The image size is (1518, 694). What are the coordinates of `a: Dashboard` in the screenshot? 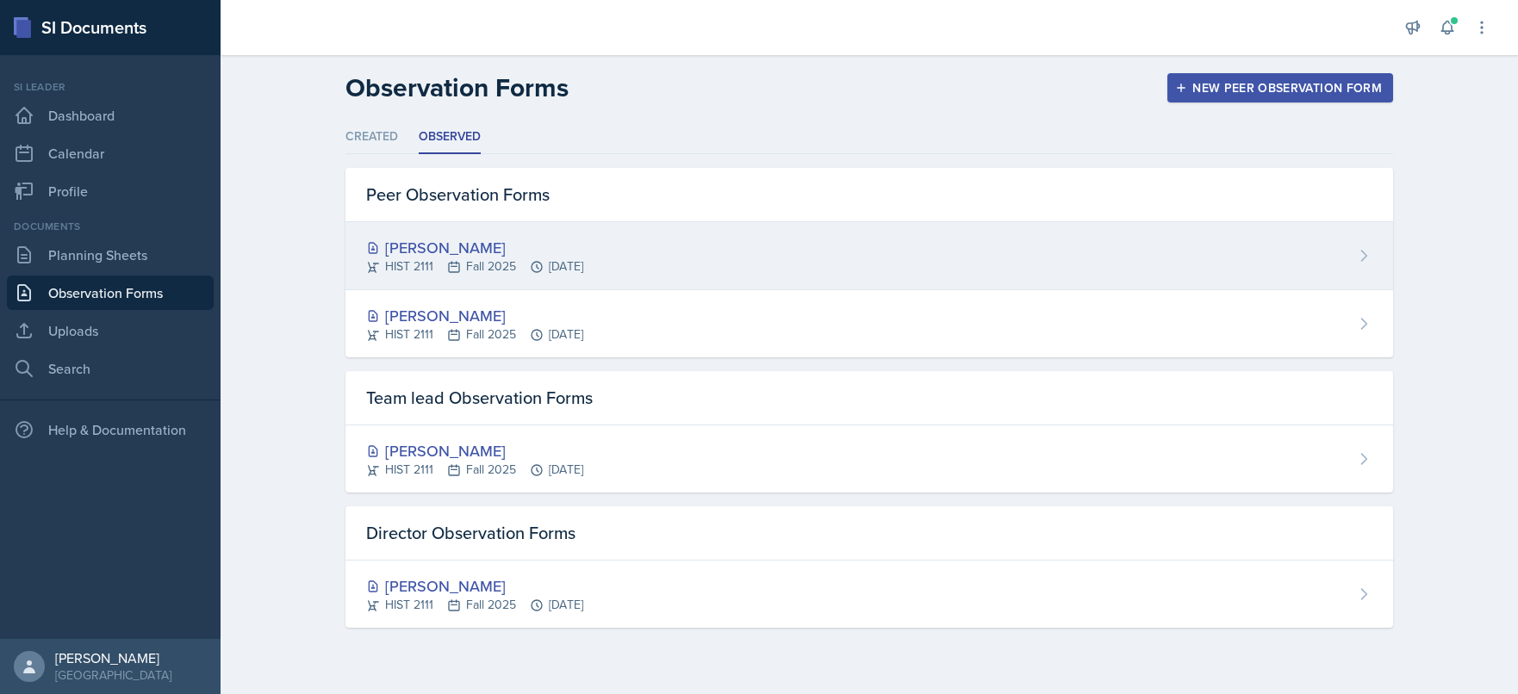 It's located at (110, 115).